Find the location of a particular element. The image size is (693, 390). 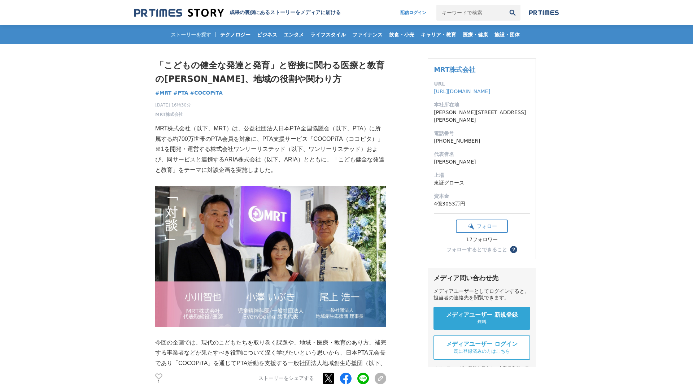

a: キャリア・教育 is located at coordinates (438, 35).